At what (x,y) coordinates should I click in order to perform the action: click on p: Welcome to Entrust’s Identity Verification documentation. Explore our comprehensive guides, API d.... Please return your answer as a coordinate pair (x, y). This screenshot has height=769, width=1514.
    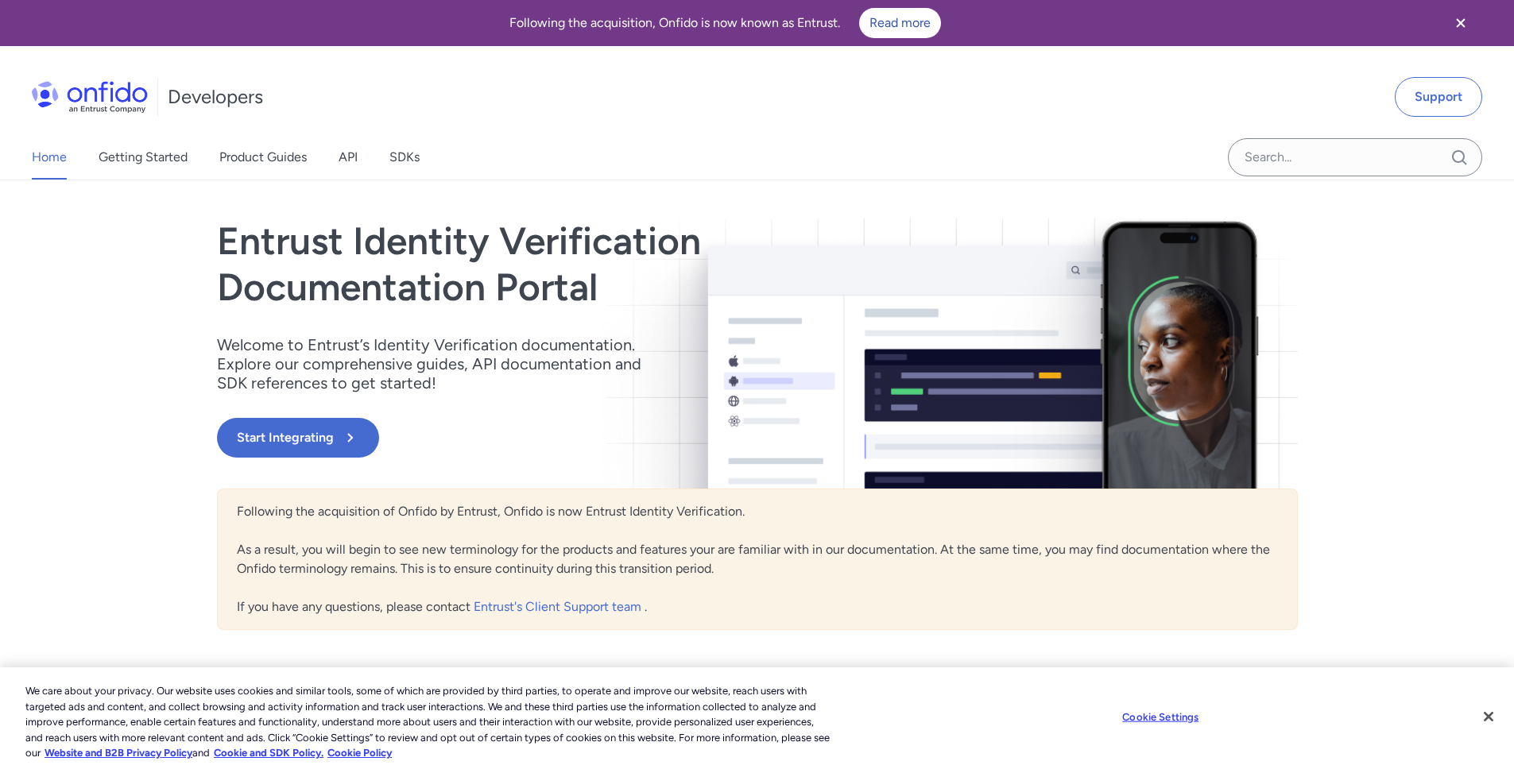
    Looking at the image, I should click on (439, 364).